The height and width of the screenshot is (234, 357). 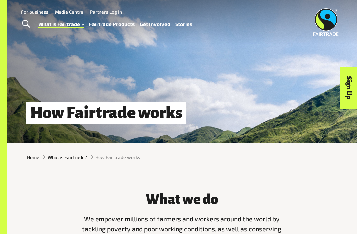 I want to click on a: What is Fairtrade?, so click(x=67, y=157).